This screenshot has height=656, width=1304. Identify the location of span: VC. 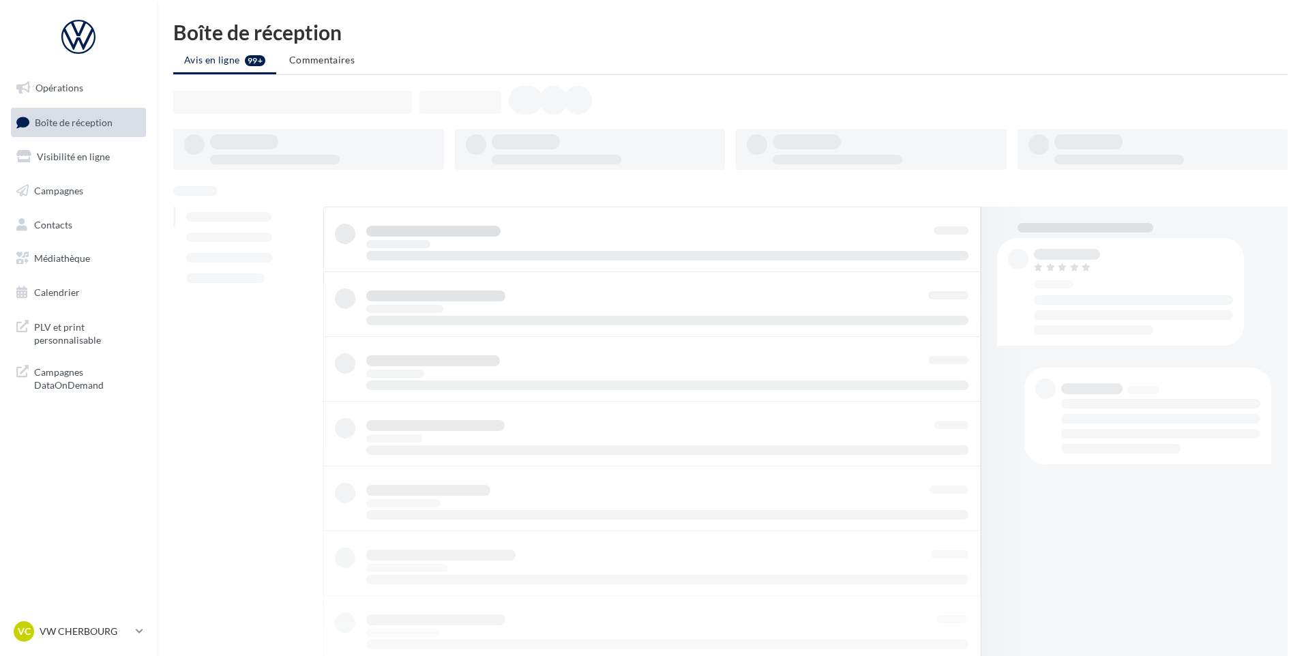
(24, 631).